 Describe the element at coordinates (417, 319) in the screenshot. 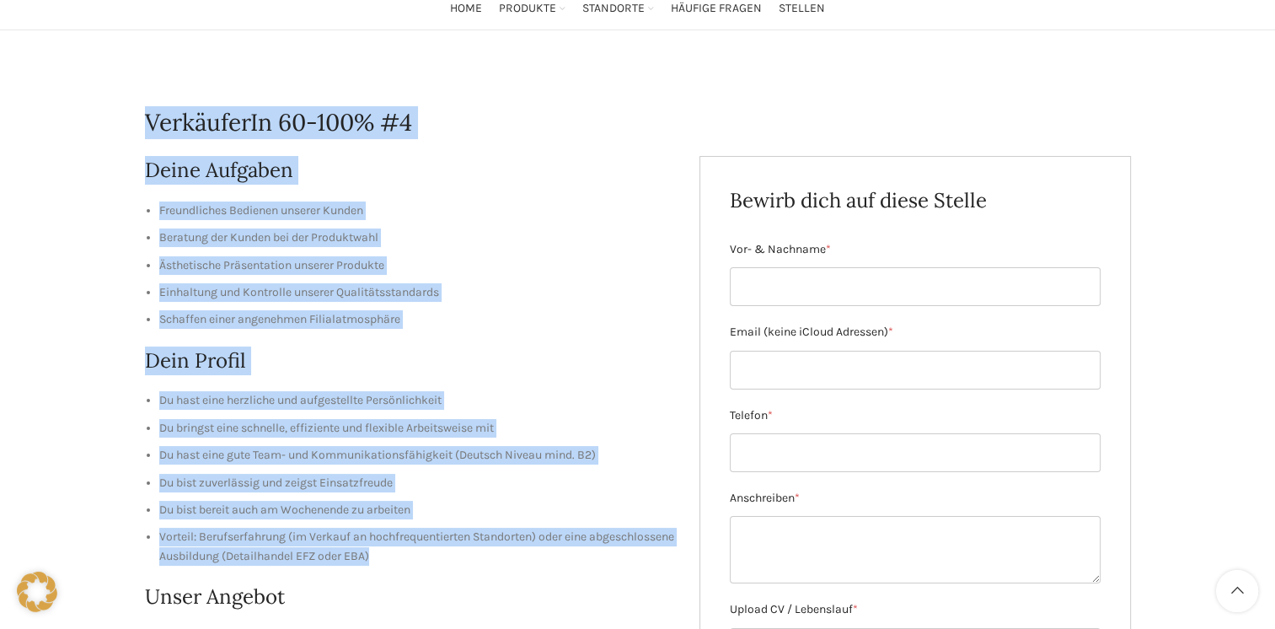

I see `li: Schaffen einer angenehmen Filialatmosphäre` at that location.